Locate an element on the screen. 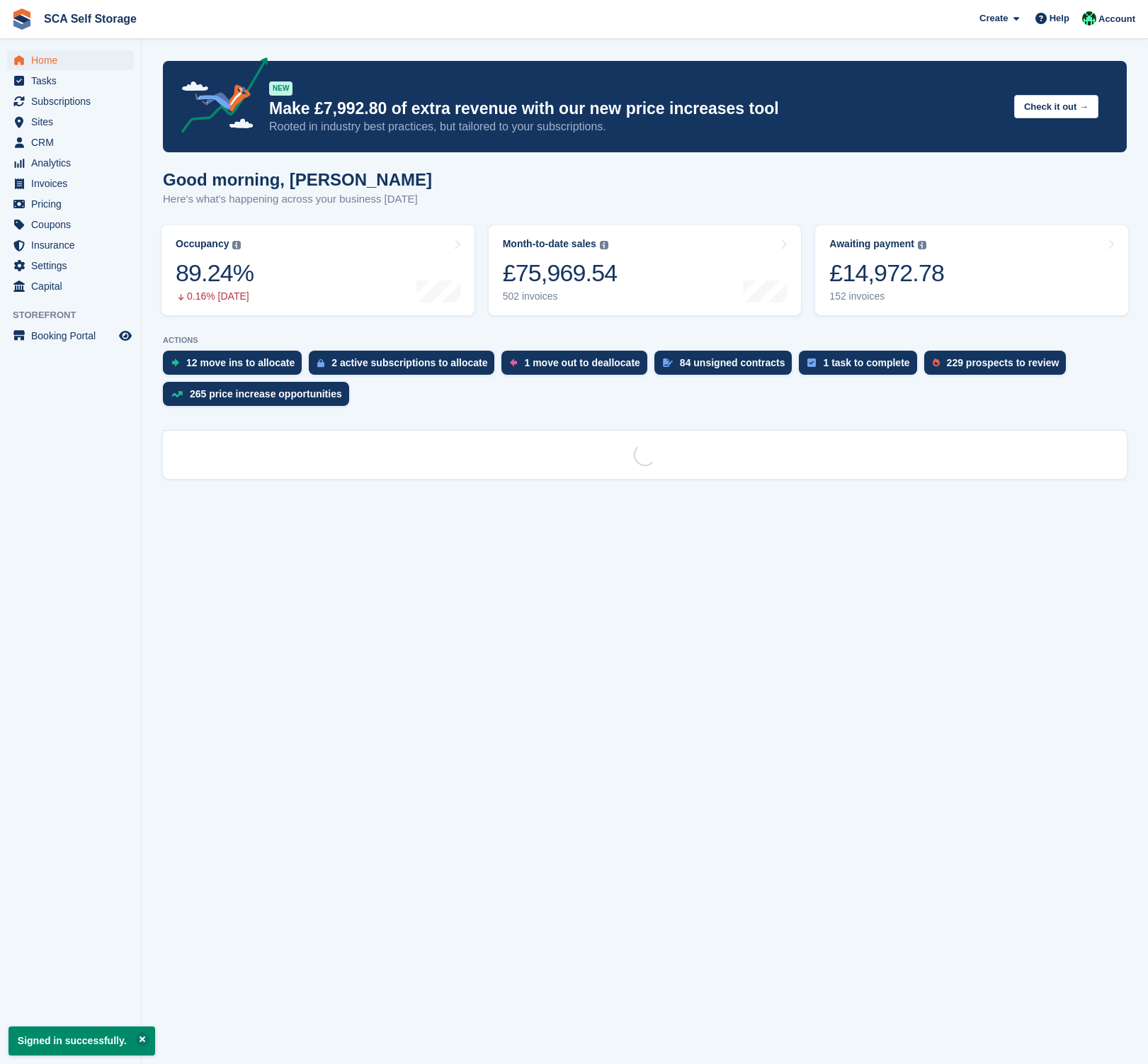  span: Booking Portal is located at coordinates (74, 336).